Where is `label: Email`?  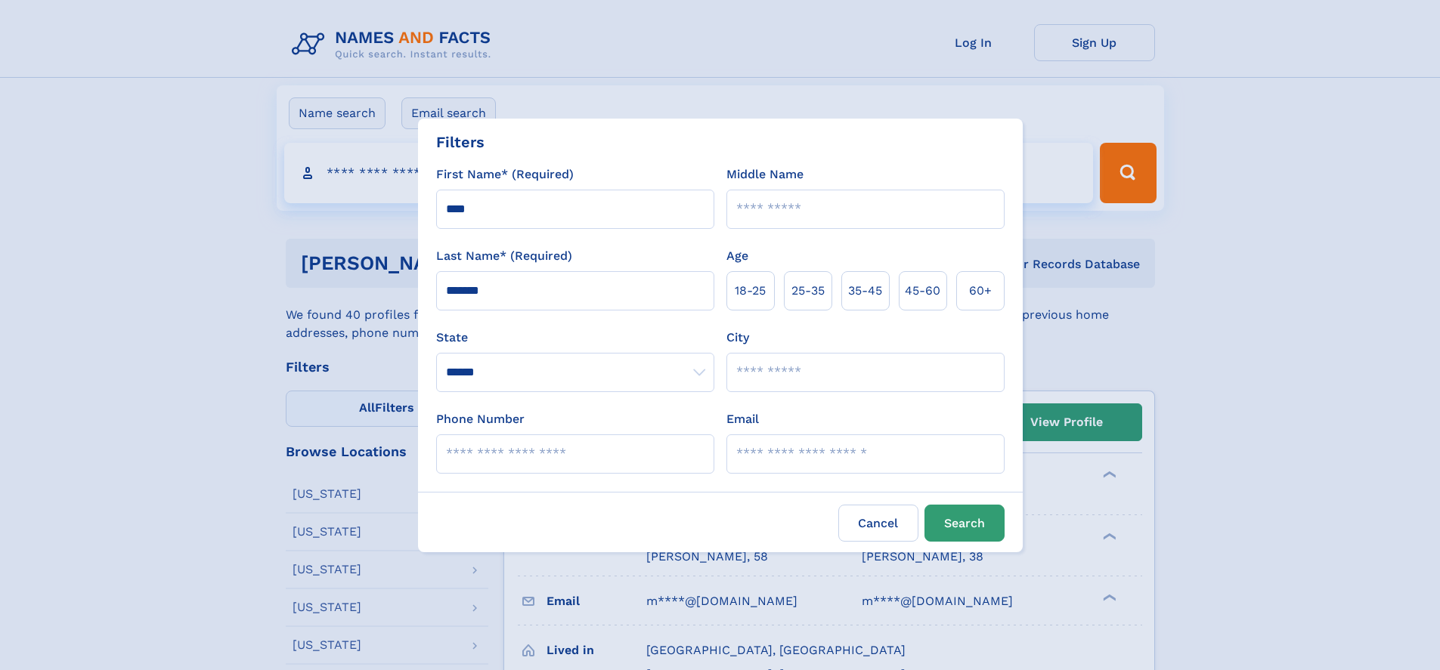
label: Email is located at coordinates (742, 419).